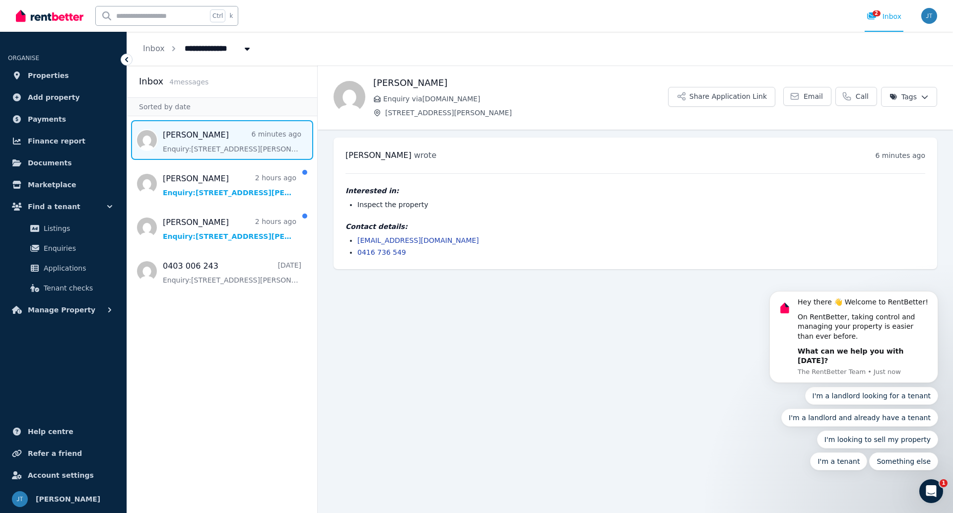  What do you see at coordinates (54, 97) in the screenshot?
I see `span: Add property` at bounding box center [54, 97].